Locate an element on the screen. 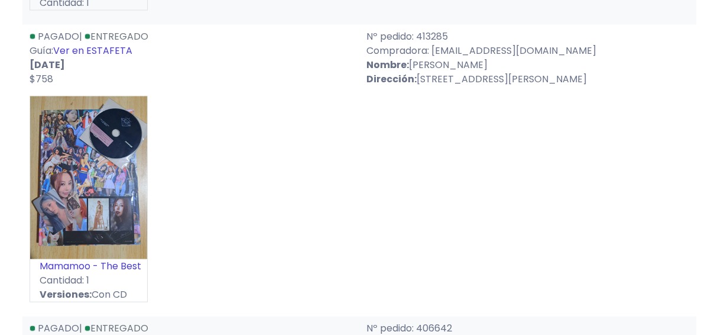  p: Con CD is located at coordinates (89, 294).